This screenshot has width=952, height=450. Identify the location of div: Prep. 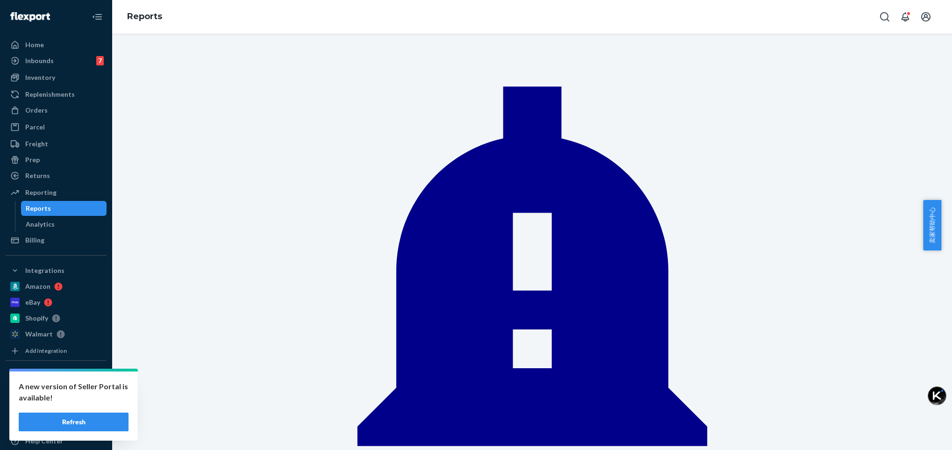
(32, 160).